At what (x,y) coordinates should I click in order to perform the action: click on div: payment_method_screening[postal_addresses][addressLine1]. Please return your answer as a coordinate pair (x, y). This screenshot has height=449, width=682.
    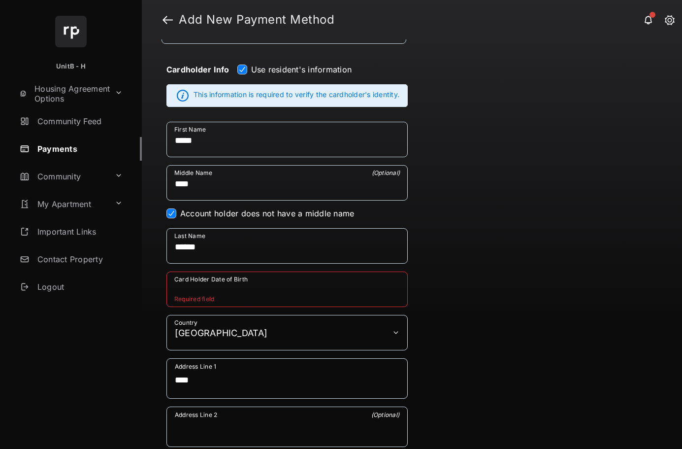
    Looking at the image, I should click on (287, 378).